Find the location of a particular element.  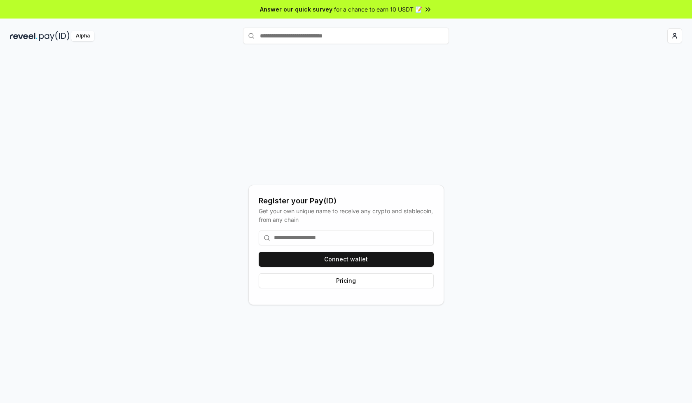

img: reveel_dark is located at coordinates (23, 36).